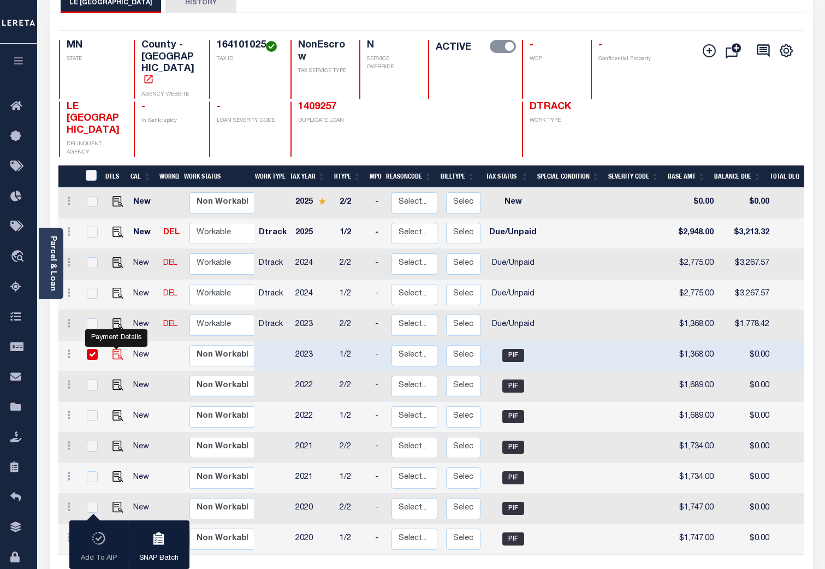 Image resolution: width=825 pixels, height=569 pixels. I want to click on h4: NonEscrow, so click(322, 51).